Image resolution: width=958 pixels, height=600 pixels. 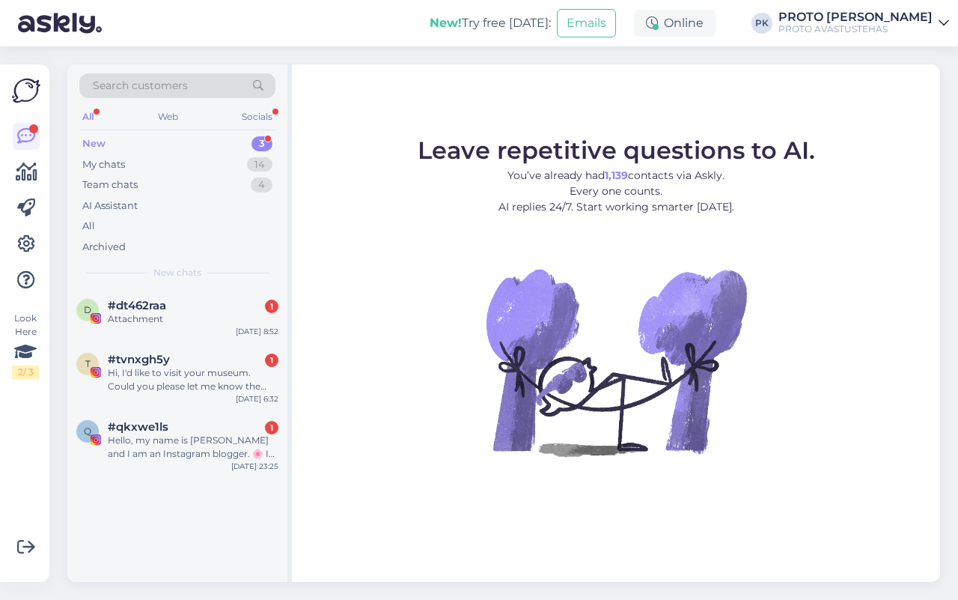 What do you see at coordinates (257, 117) in the screenshot?
I see `div: Socials` at bounding box center [257, 117].